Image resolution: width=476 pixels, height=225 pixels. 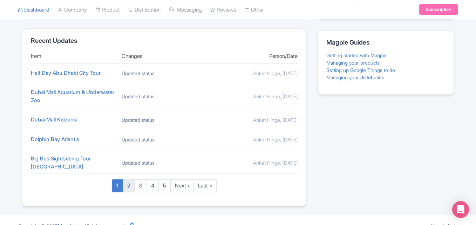 What do you see at coordinates (55, 139) in the screenshot?
I see `a: Dolphin Bay Atlantis` at bounding box center [55, 139].